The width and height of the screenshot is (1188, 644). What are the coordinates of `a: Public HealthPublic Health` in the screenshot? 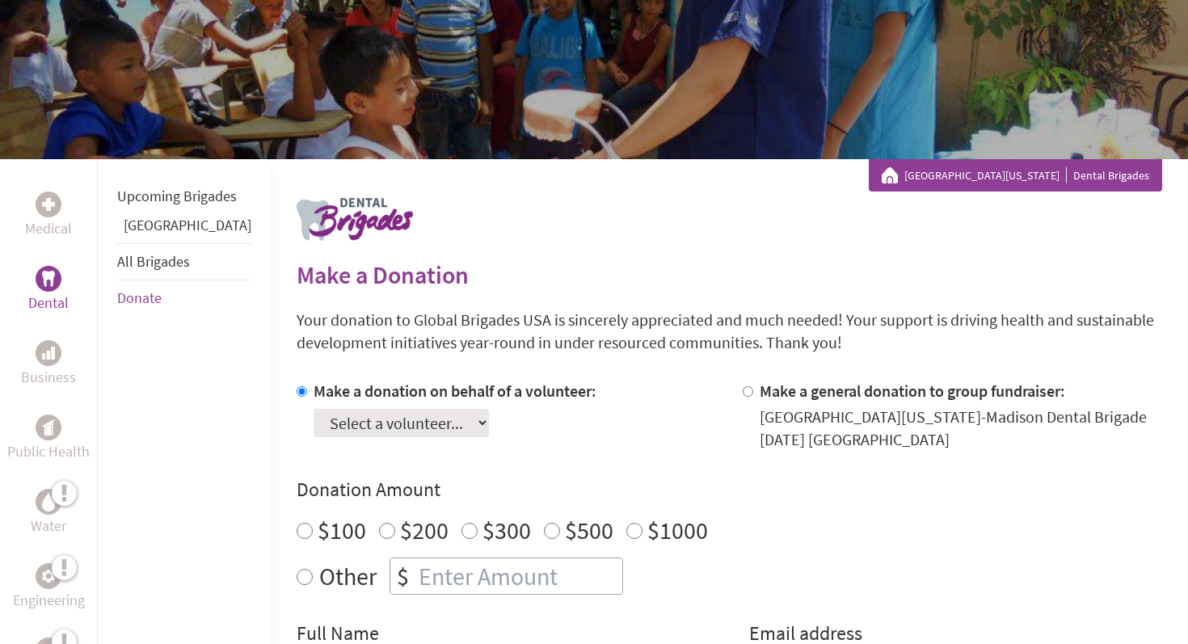 It's located at (49, 439).